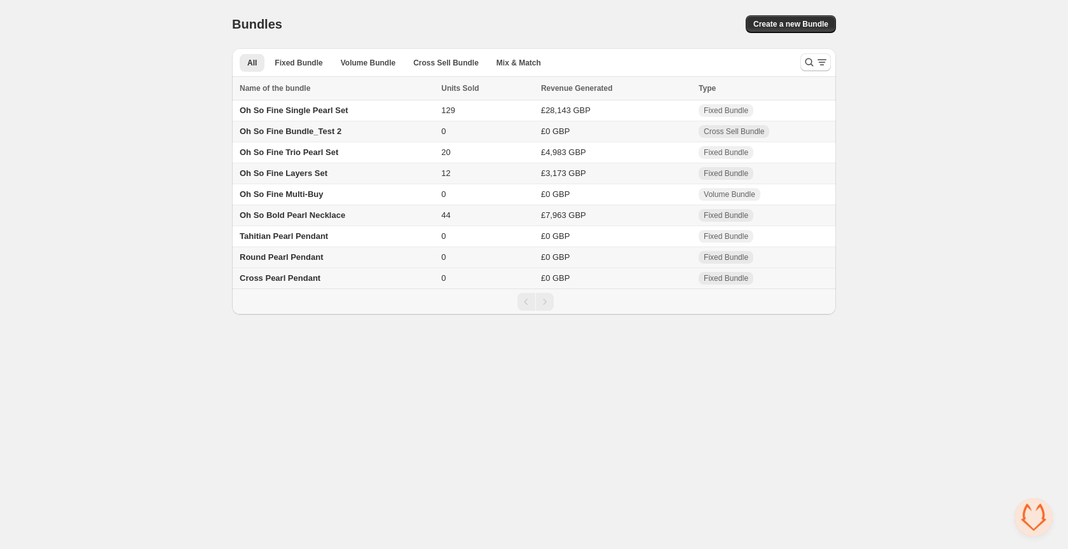  Describe the element at coordinates (764, 88) in the screenshot. I see `div: Type` at that location.